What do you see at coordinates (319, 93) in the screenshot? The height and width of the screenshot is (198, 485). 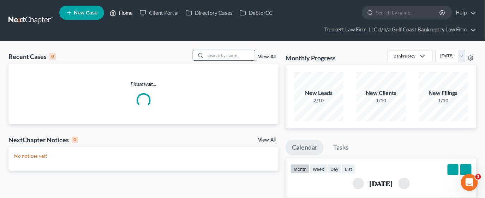 I see `div: New Leads` at bounding box center [319, 93].